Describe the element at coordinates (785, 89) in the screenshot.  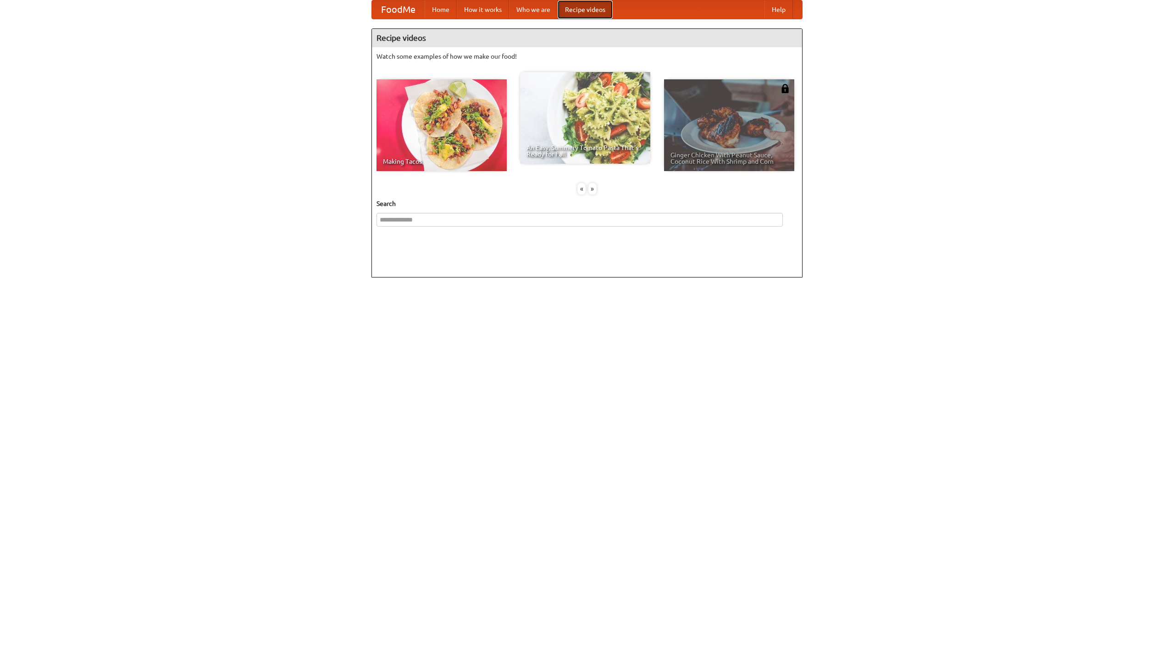
I see `img: 483408.png` at that location.